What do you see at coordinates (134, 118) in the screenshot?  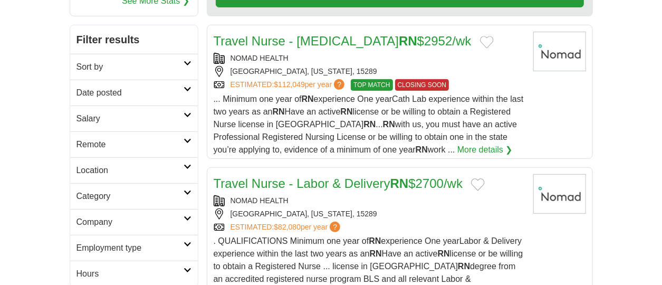 I see `a: Salary` at bounding box center [134, 118].